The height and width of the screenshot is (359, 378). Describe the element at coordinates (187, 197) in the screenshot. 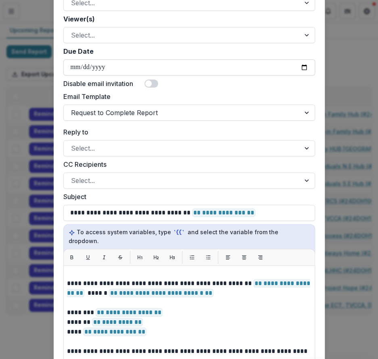

I see `label: Subject` at that location.